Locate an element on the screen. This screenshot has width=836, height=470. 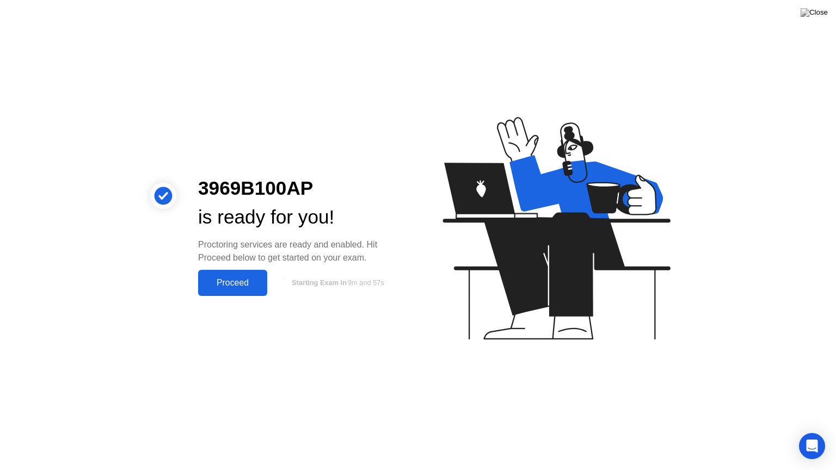
div: is ready for you! is located at coordinates (299, 217).